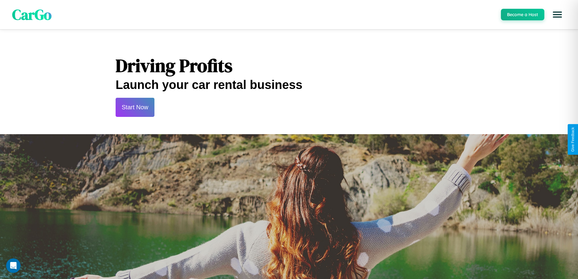 The height and width of the screenshot is (279, 578). What do you see at coordinates (522, 15) in the screenshot?
I see `button: Become a Host` at bounding box center [522, 15].